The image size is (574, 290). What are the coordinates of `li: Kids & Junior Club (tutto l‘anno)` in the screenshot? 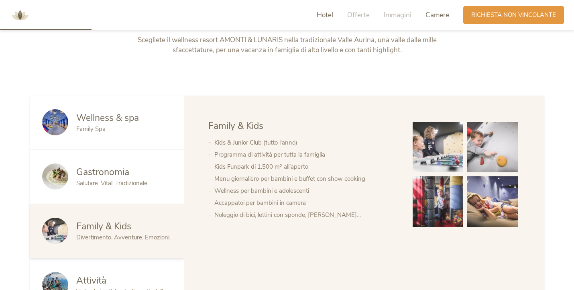 It's located at (305, 142).